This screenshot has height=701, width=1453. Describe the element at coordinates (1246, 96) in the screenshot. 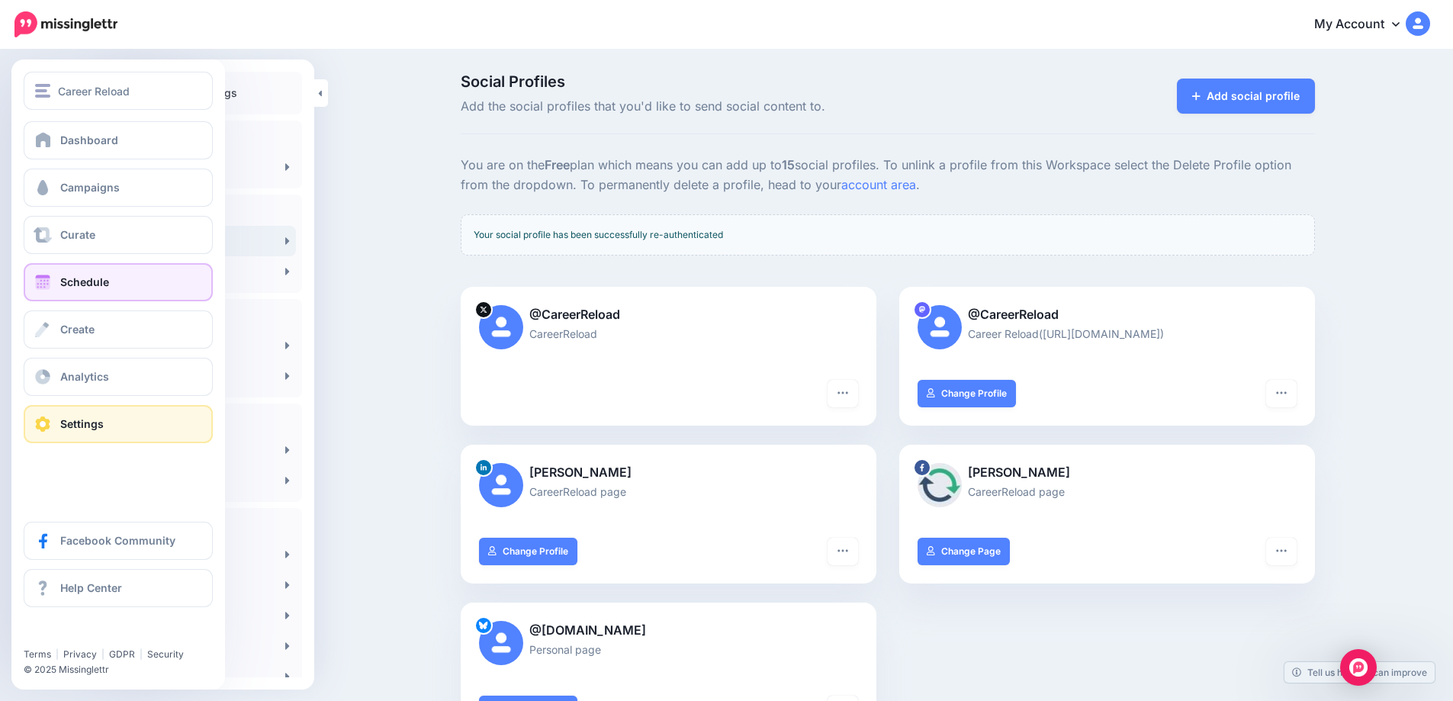

I see `a: Add social profile` at that location.